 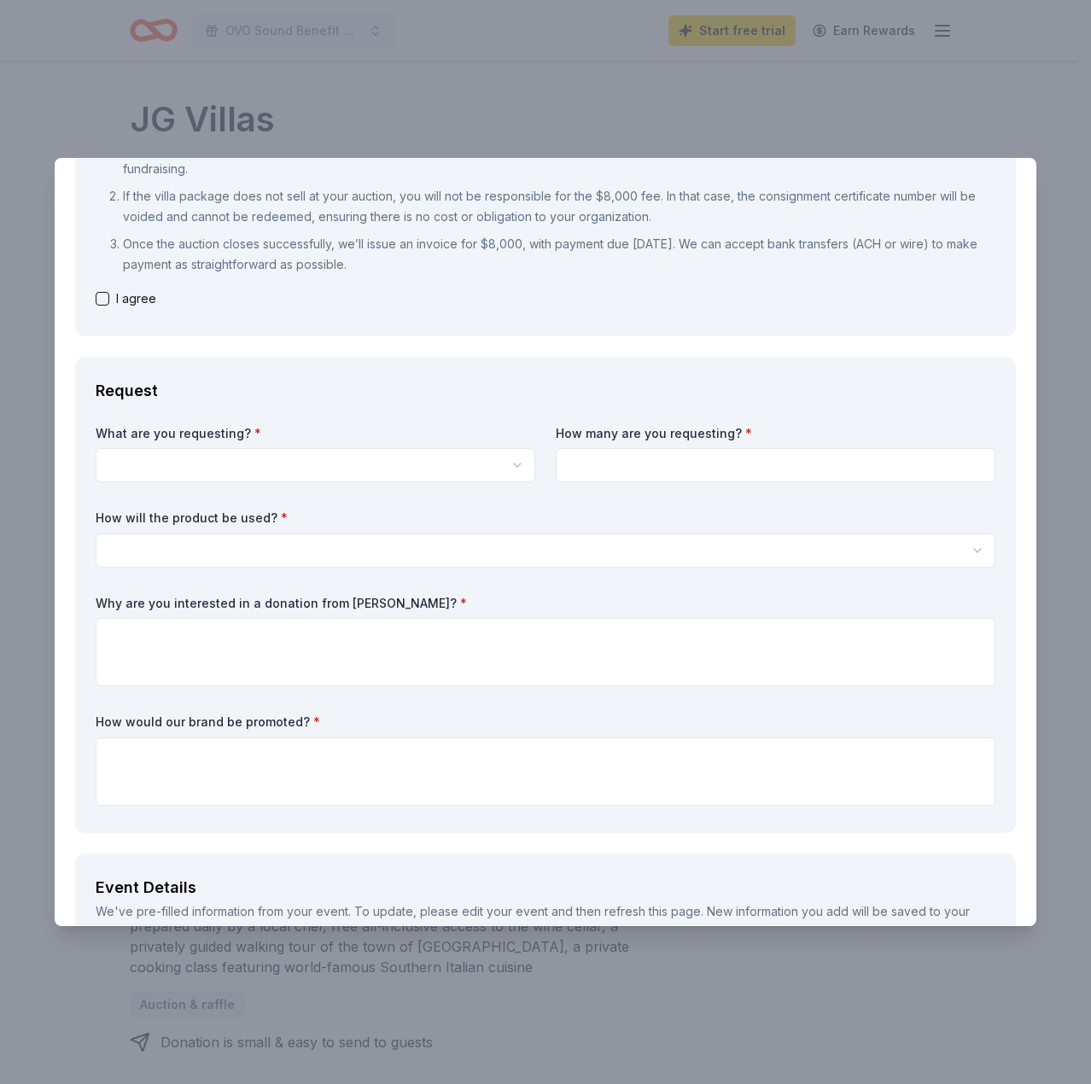 What do you see at coordinates (545, 518) in the screenshot?
I see `label: How will the product be used?` at bounding box center [545, 518].